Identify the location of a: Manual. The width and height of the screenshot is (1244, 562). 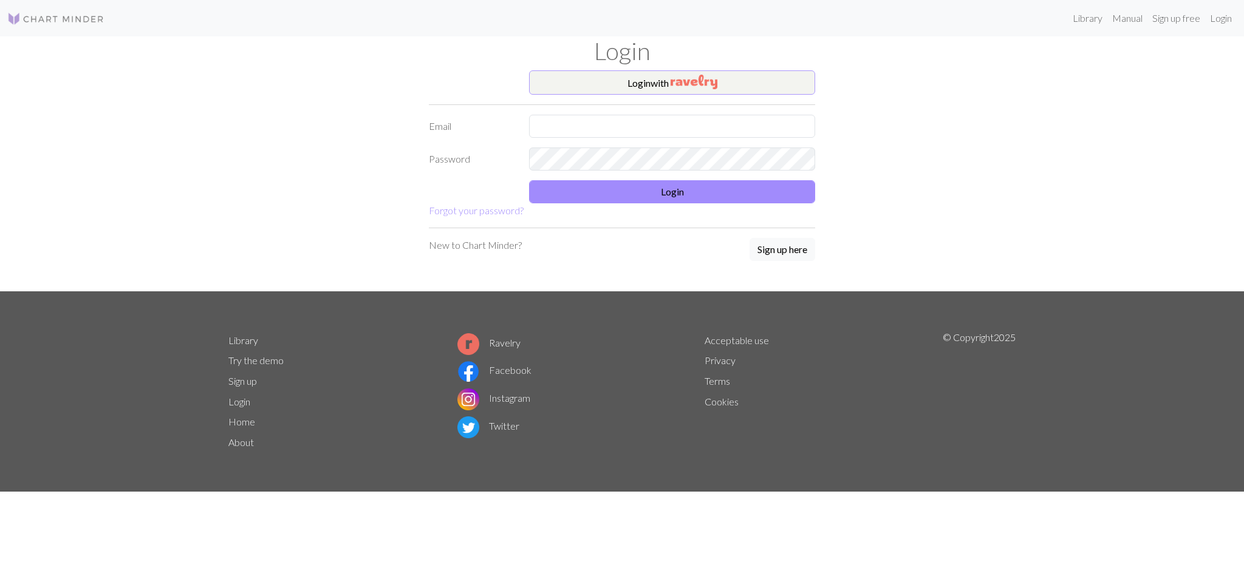
(1127, 18).